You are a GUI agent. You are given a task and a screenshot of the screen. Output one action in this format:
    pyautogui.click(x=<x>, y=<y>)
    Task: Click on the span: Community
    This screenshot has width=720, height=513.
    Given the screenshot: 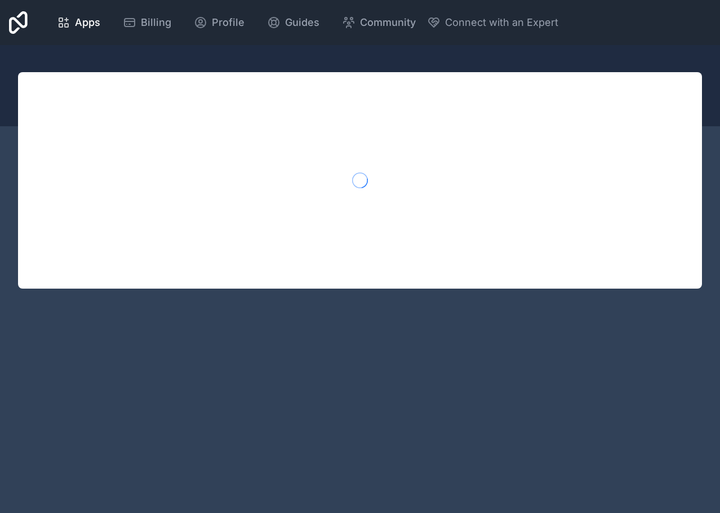 What is the action you would take?
    pyautogui.click(x=388, y=23)
    